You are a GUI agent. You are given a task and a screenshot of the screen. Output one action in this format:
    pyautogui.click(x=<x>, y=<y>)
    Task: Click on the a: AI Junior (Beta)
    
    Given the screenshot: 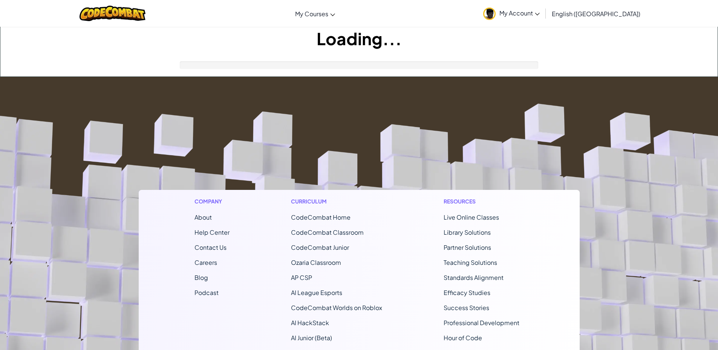 What is the action you would take?
    pyautogui.click(x=311, y=338)
    